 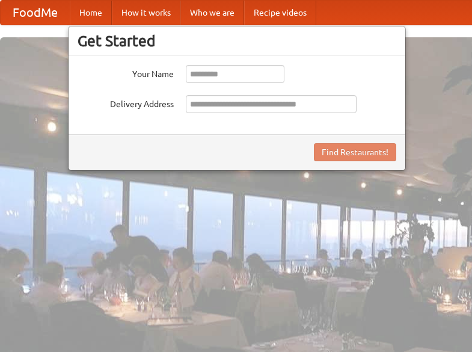 What do you see at coordinates (280, 13) in the screenshot?
I see `a: Recipe videos` at bounding box center [280, 13].